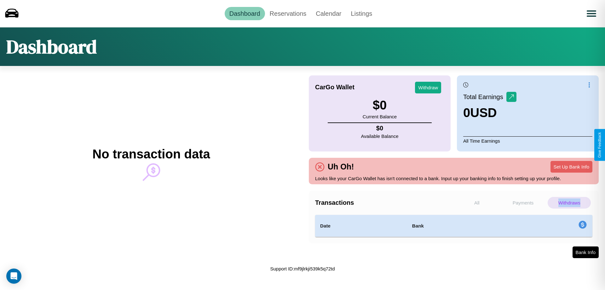 The width and height of the screenshot is (605, 290). Describe the element at coordinates (151, 154) in the screenshot. I see `h2: No transaction data` at that location.